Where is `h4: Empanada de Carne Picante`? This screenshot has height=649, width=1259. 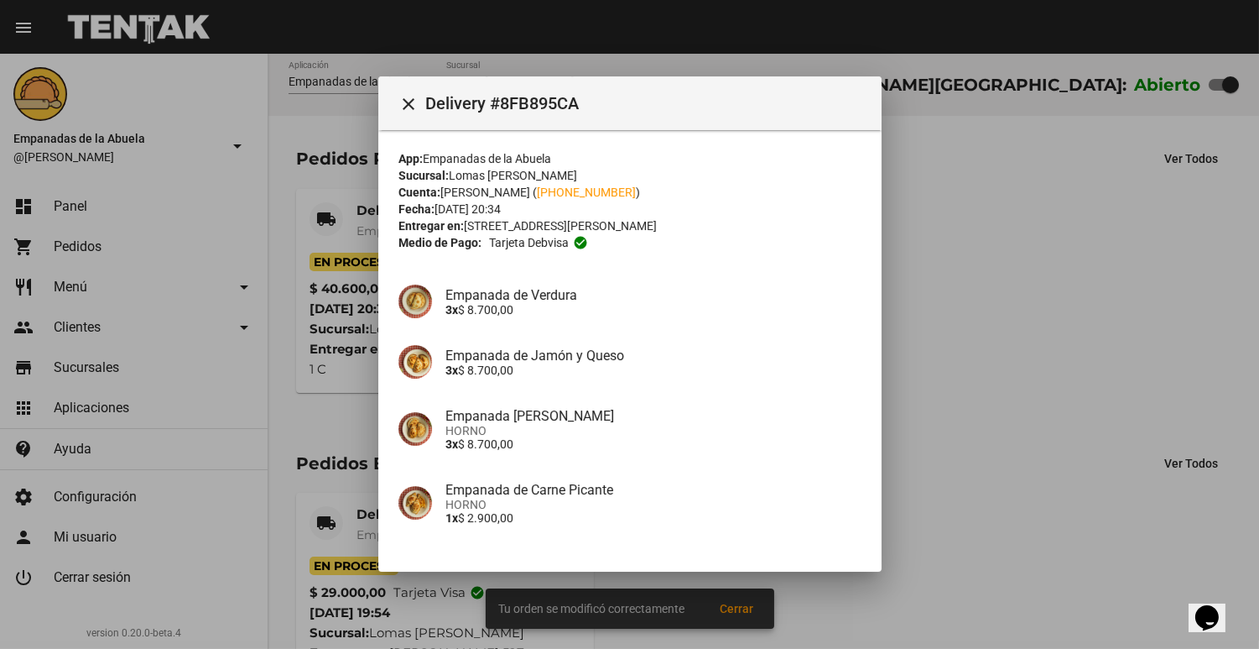 h4: Empanada de Carne Picante is located at coordinates (654, 489).